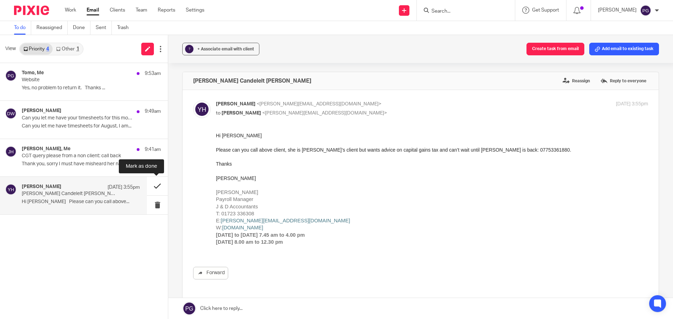 The height and width of the screenshot is (319, 673). What do you see at coordinates (32, 10) in the screenshot?
I see `img: Pixie` at bounding box center [32, 10].